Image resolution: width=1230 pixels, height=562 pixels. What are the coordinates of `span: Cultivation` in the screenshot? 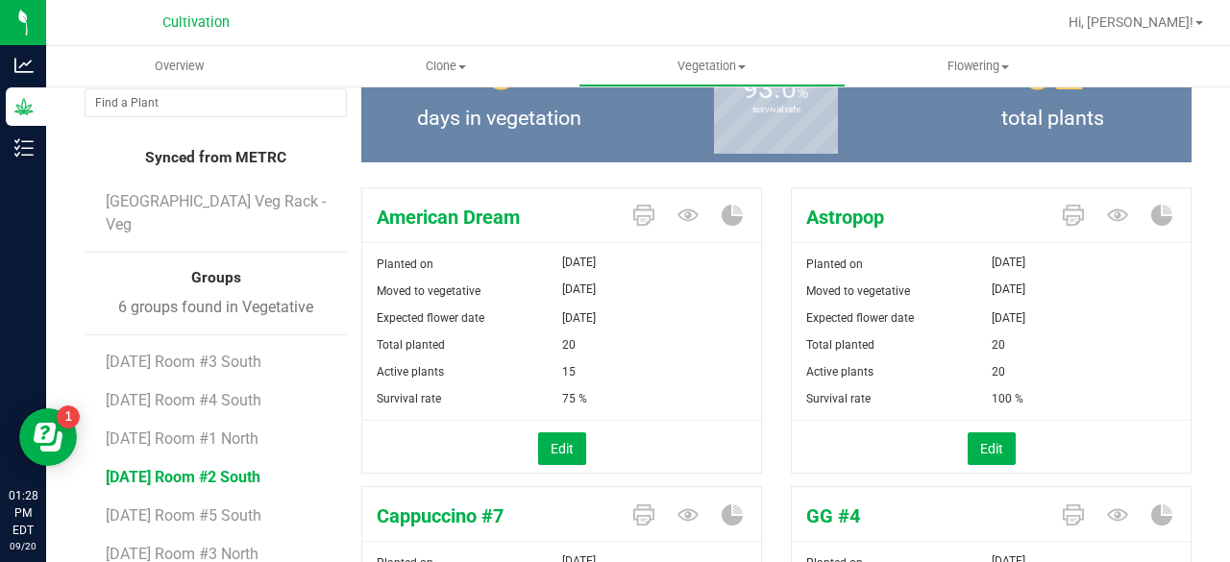 It's located at (196, 22).